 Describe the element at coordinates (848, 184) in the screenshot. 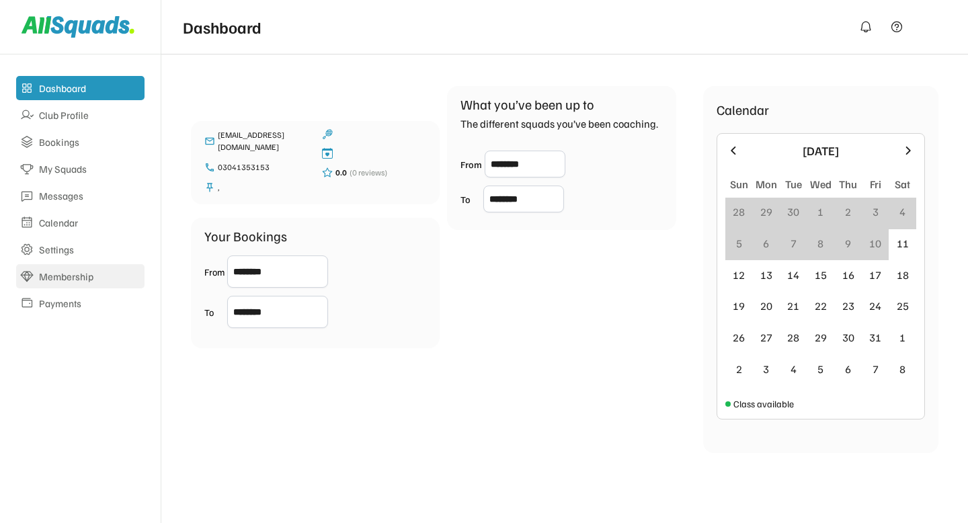

I see `div: Thu` at that location.